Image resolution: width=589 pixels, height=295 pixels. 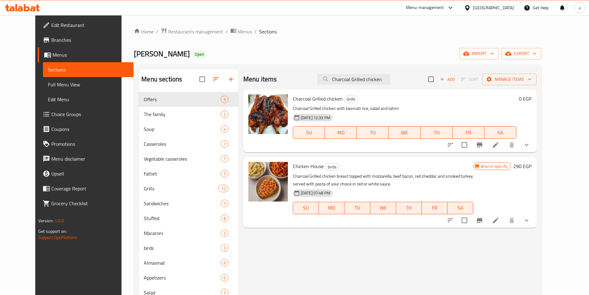 I want to click on div: Macaroni, so click(x=182, y=233).